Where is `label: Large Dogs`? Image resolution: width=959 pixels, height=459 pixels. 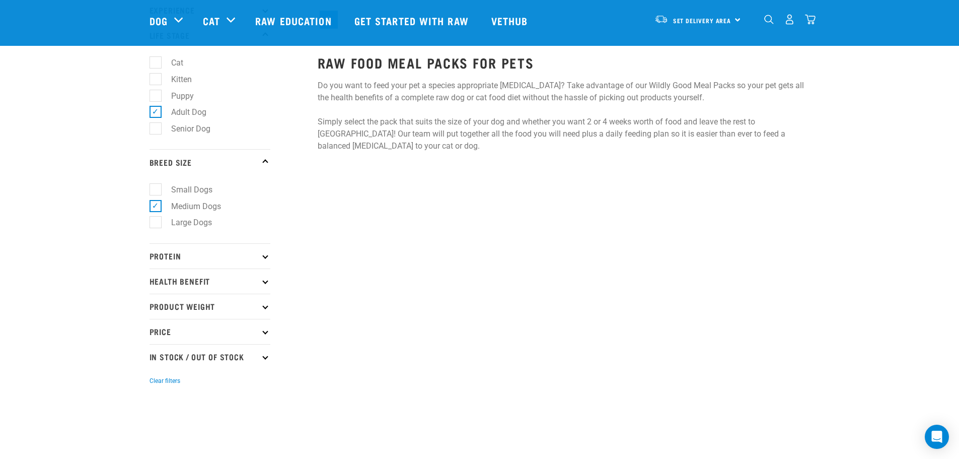
label: Large Dogs is located at coordinates (185, 222).